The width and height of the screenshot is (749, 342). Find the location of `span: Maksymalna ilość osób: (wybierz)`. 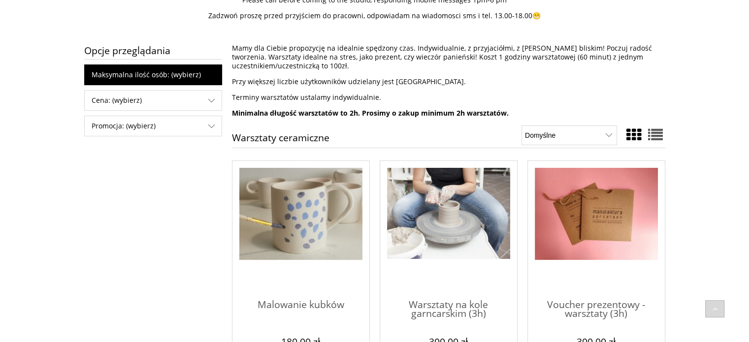

span: Maksymalna ilość osób: (wybierz) is located at coordinates (153, 75).